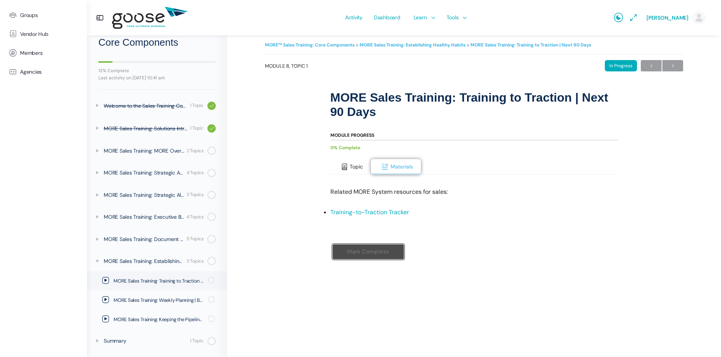 Image resolution: width=721 pixels, height=357 pixels. I want to click on div: Chat Widget, so click(702, 339).